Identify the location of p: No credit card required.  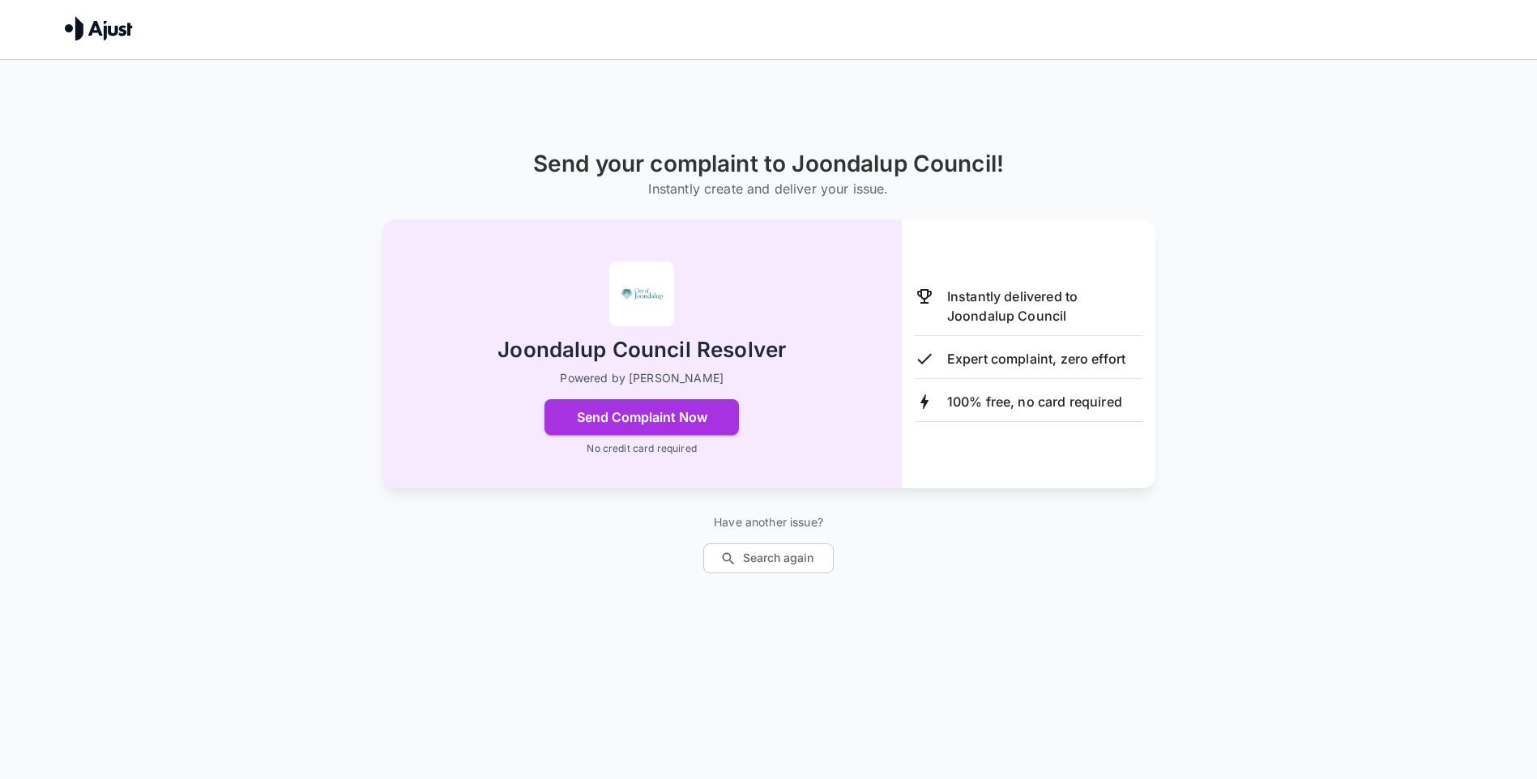
(641, 449).